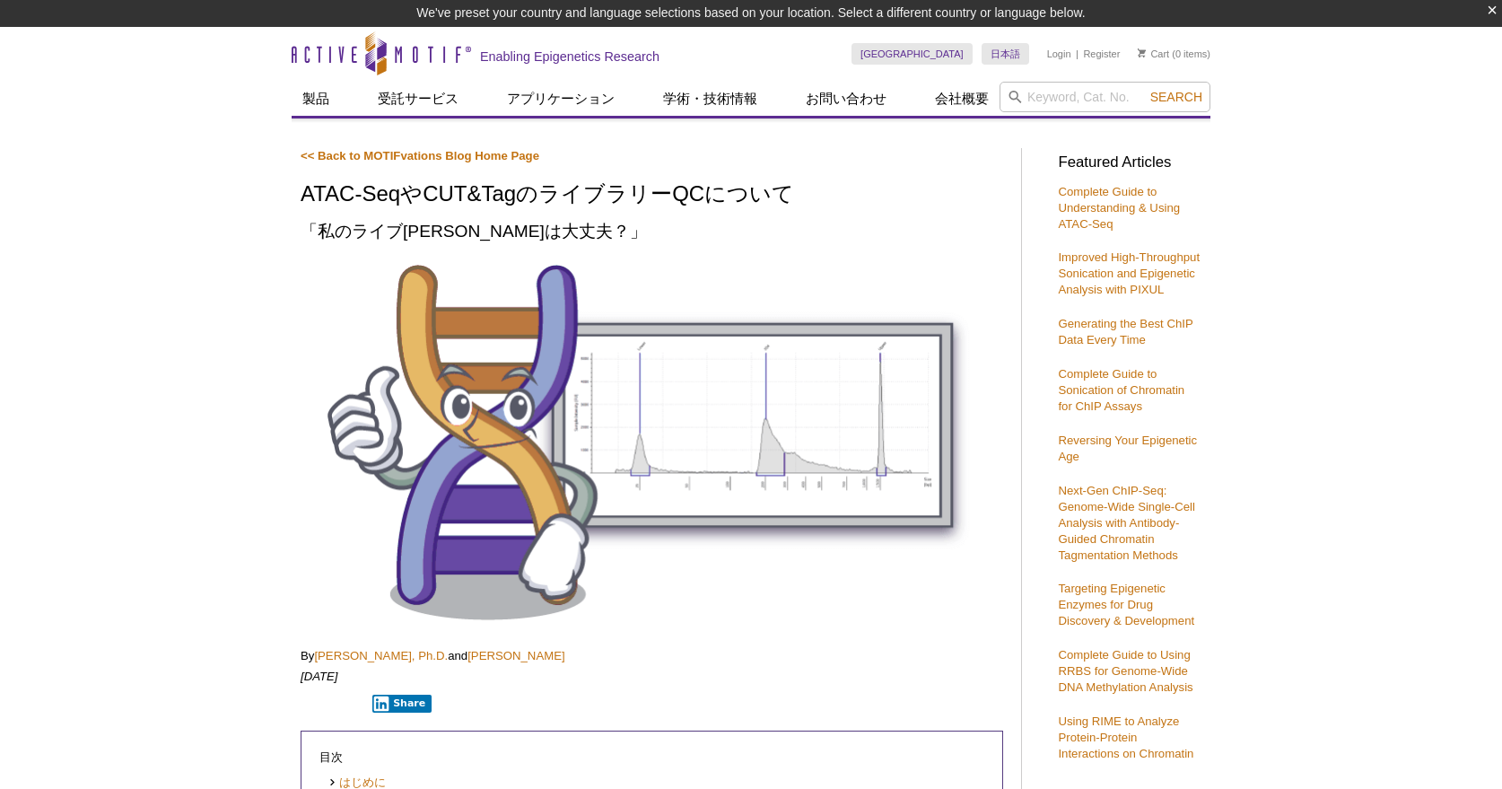 The image size is (1502, 789). Describe the element at coordinates (570, 57) in the screenshot. I see `h2: Enabling Epigenetics Research` at that location.